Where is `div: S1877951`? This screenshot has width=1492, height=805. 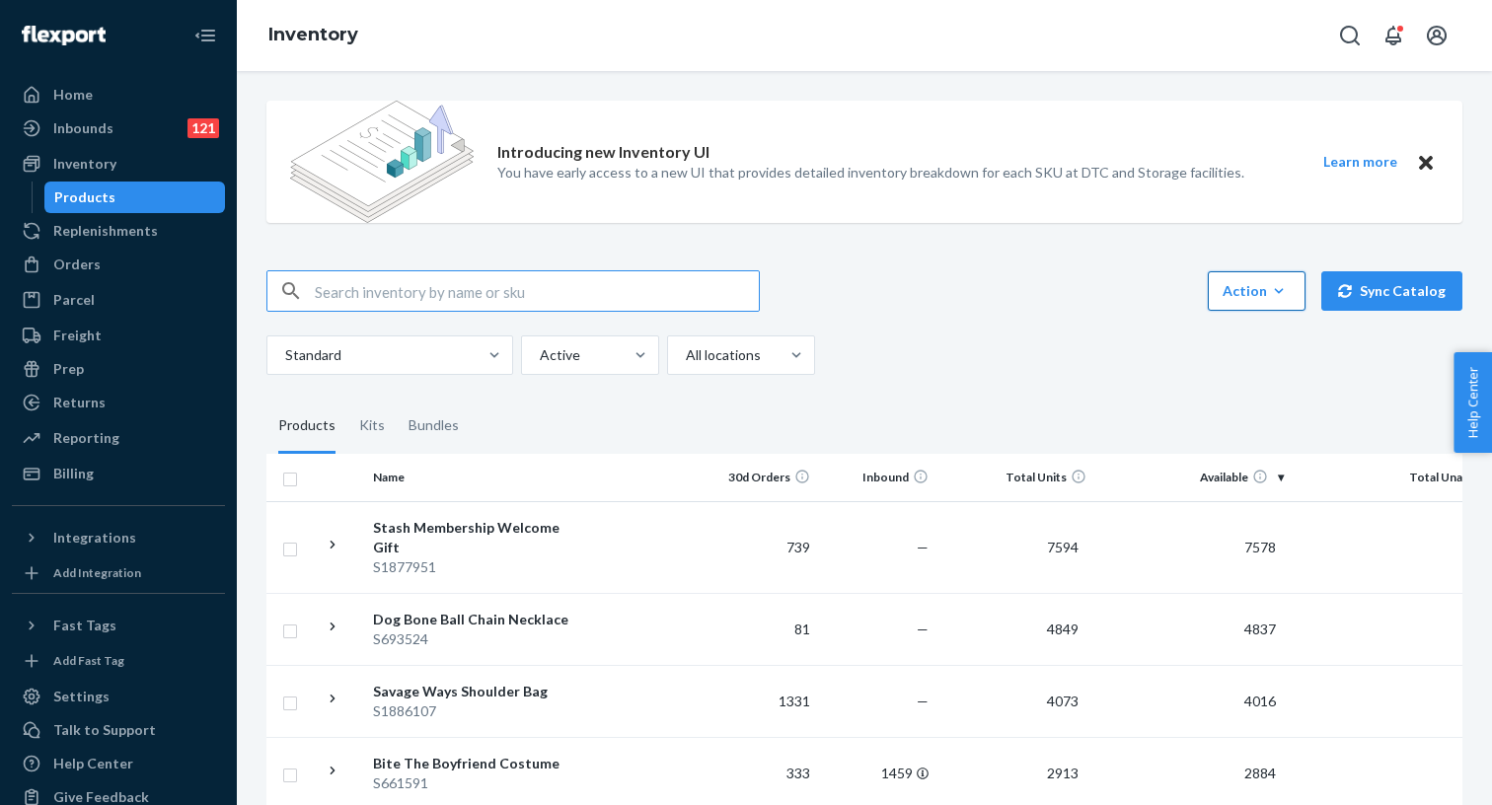 div: S1877951 is located at coordinates (476, 567).